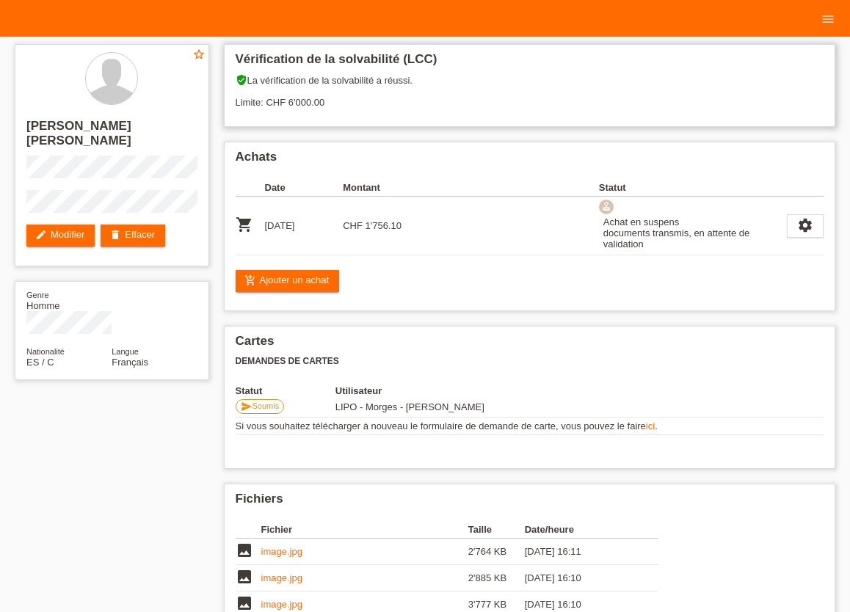  What do you see at coordinates (40, 362) in the screenshot?
I see `span: Espagne / C / 29.03.2012` at bounding box center [40, 362].